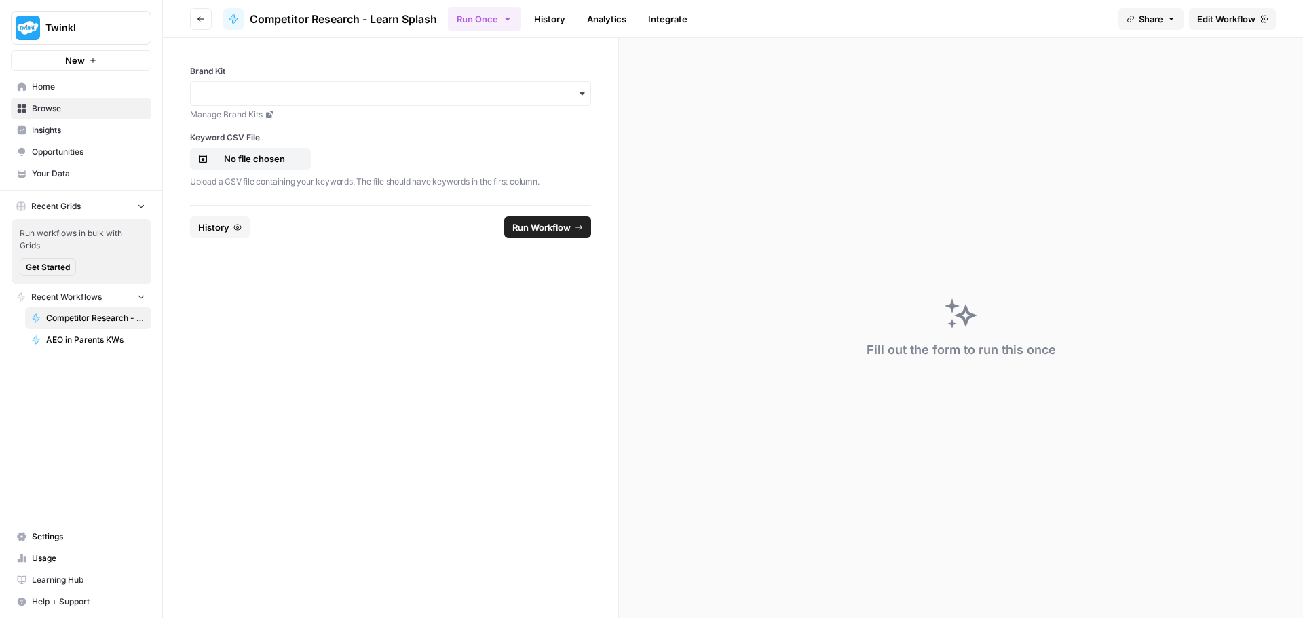  I want to click on button: Run Once, so click(484, 19).